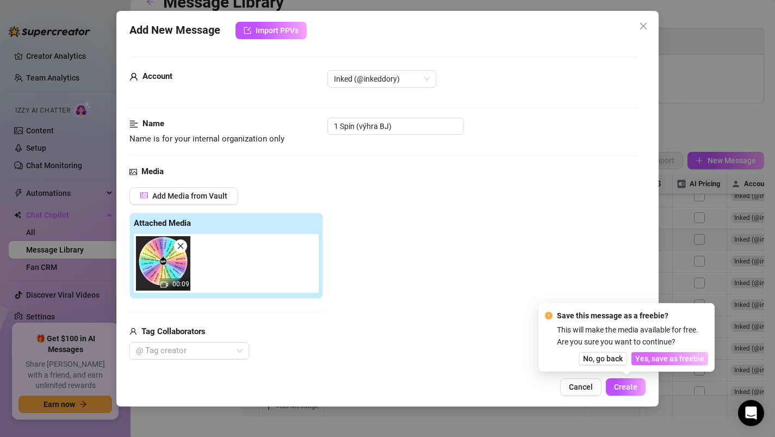  What do you see at coordinates (277, 30) in the screenshot?
I see `span: Import PPVs` at bounding box center [277, 30].